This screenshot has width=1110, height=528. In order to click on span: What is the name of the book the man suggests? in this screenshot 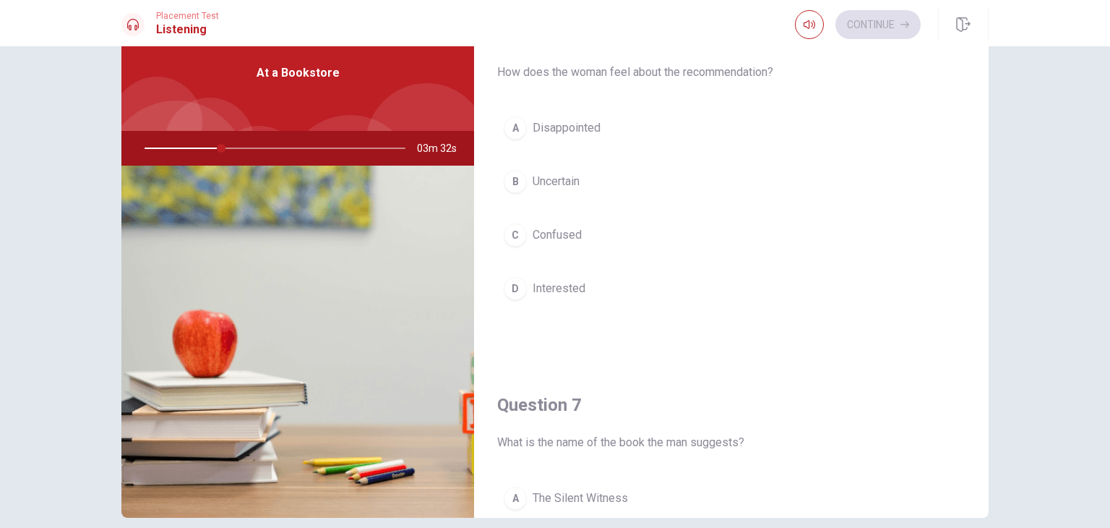, I will do `click(732, 442)`.